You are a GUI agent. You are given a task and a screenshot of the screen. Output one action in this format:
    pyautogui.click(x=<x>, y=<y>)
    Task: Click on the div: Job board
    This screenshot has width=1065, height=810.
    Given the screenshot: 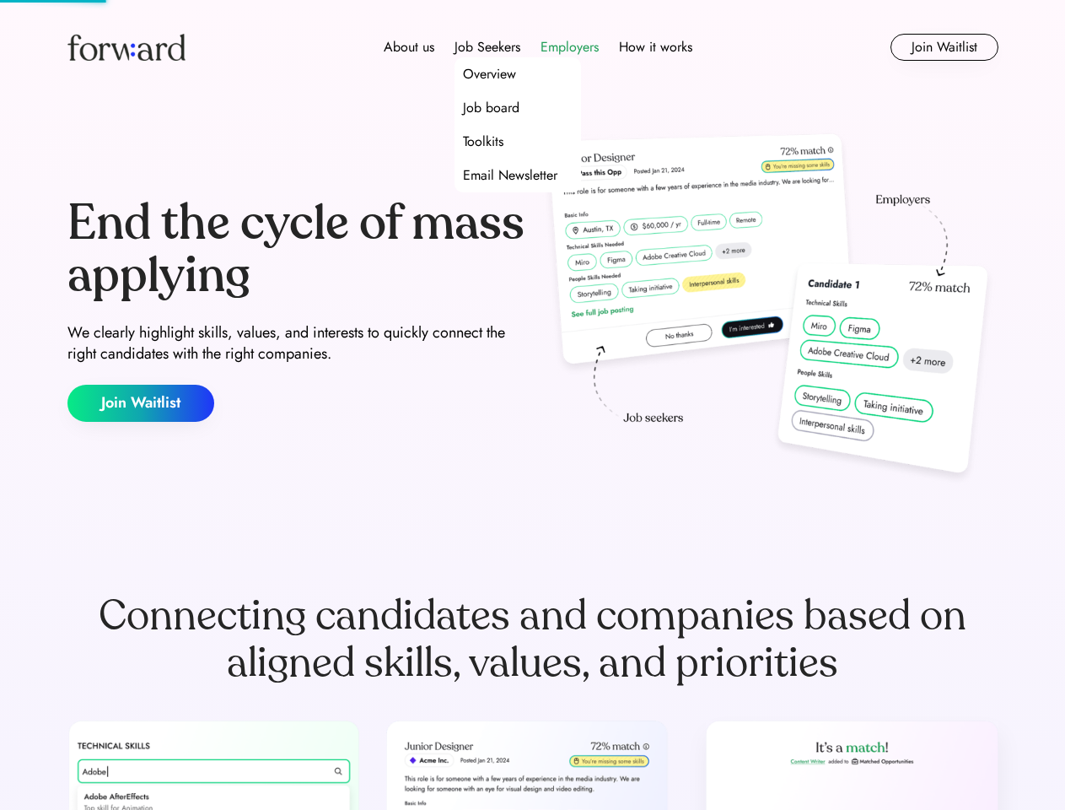 What is the action you would take?
    pyautogui.click(x=491, y=108)
    